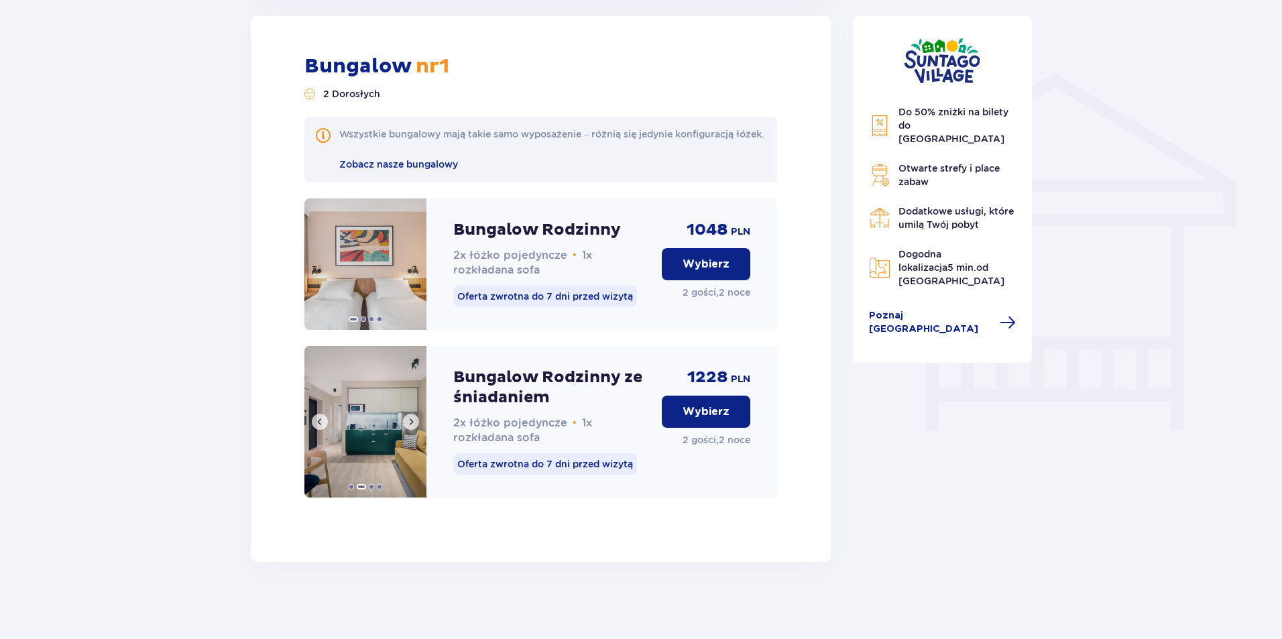 This screenshot has width=1282, height=639. What do you see at coordinates (707, 230) in the screenshot?
I see `span: 1048` at bounding box center [707, 230].